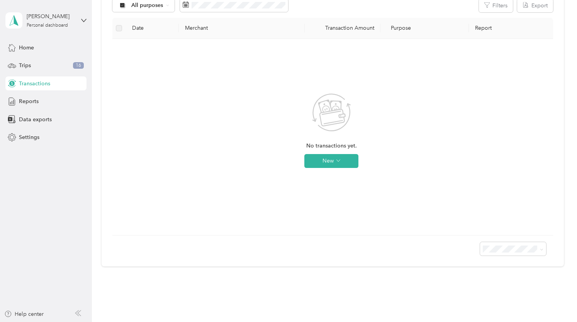 The height and width of the screenshot is (322, 577). I want to click on th: Date, so click(152, 28).